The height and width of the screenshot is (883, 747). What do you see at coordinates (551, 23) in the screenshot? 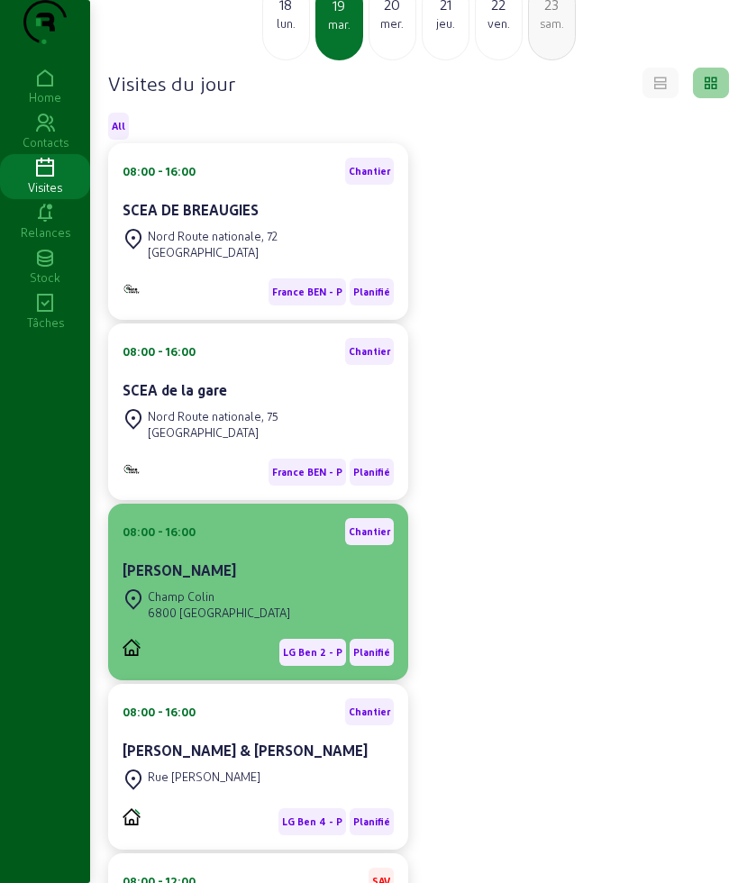
I see `div: sam.` at bounding box center [551, 23].